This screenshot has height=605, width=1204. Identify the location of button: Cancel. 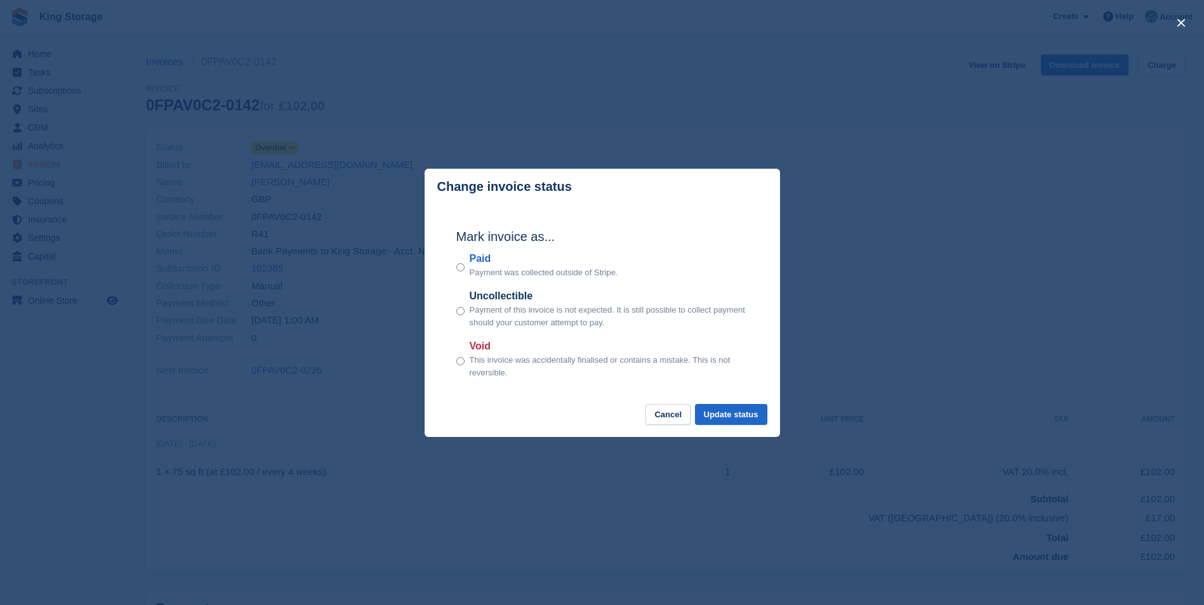
(668, 414).